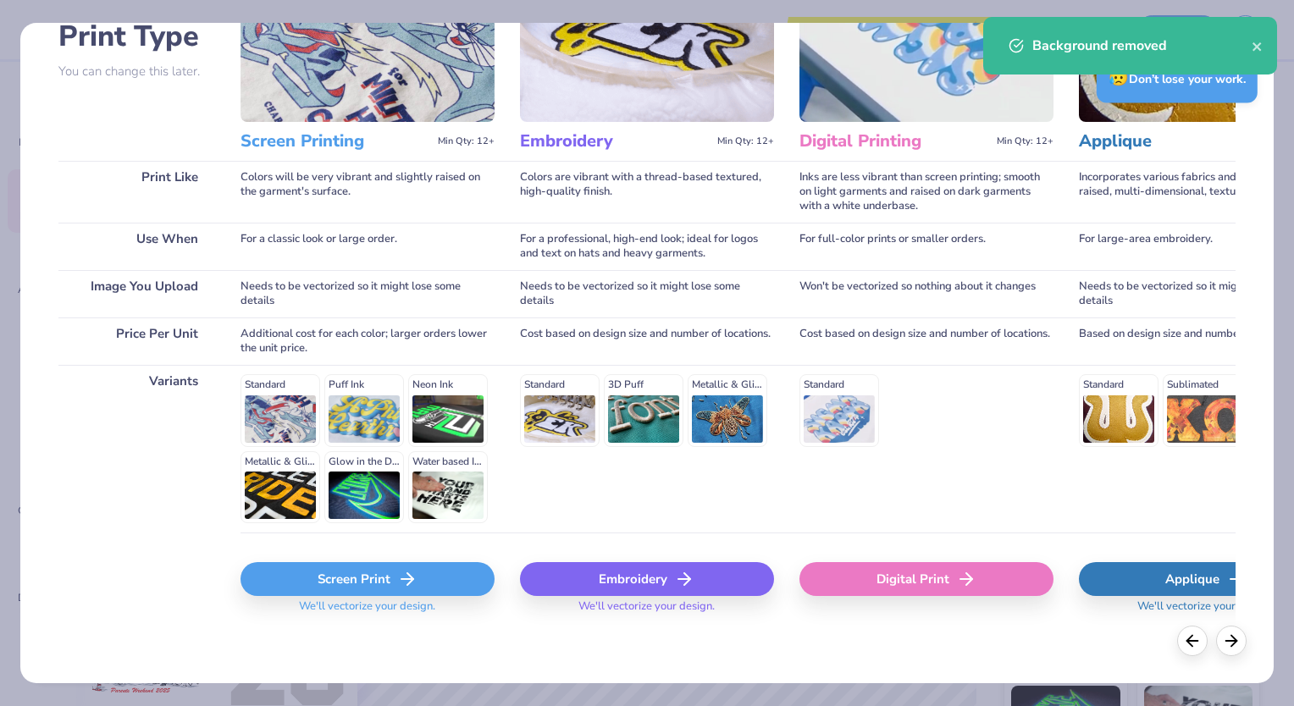 This screenshot has height=706, width=1294. I want to click on div: Print Like, so click(136, 191).